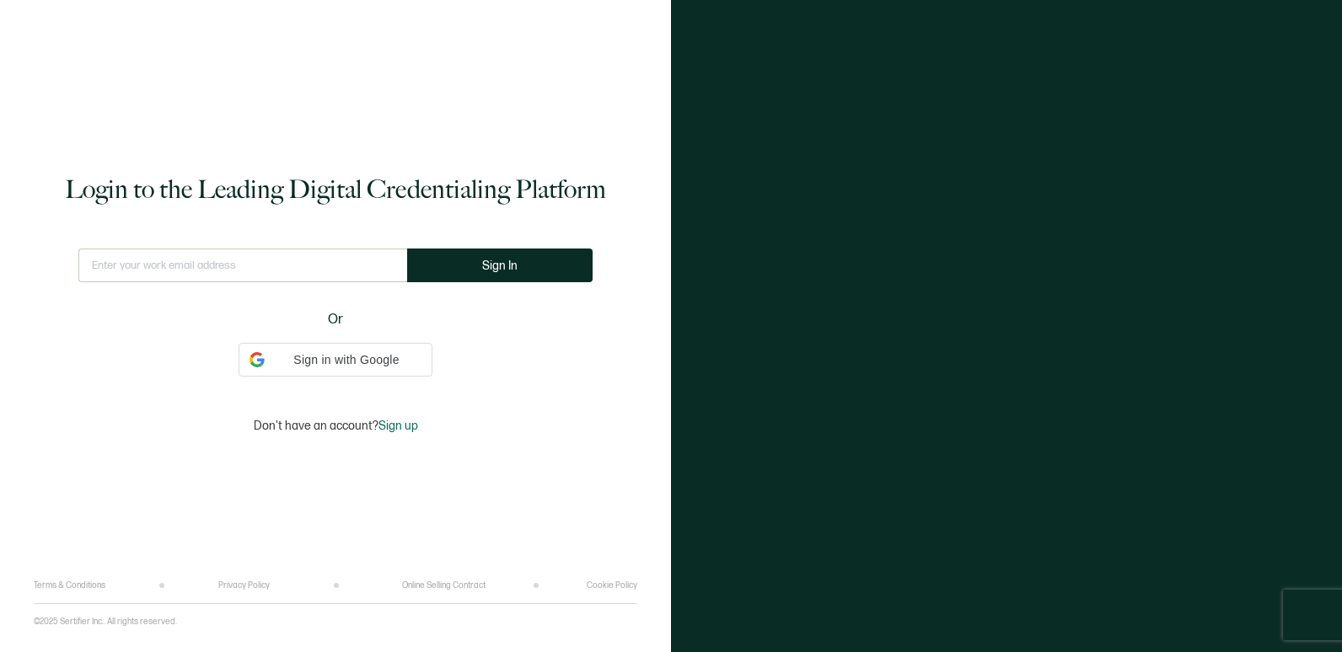 This screenshot has height=652, width=1342. What do you see at coordinates (69, 586) in the screenshot?
I see `a: Terms & Conditions` at bounding box center [69, 586].